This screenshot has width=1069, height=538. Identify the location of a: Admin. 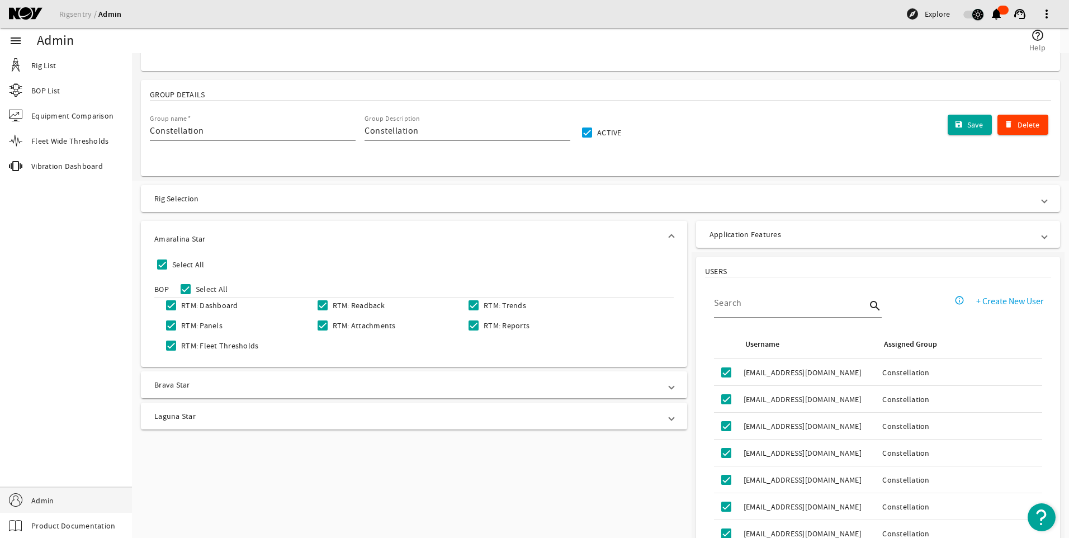
(110, 14).